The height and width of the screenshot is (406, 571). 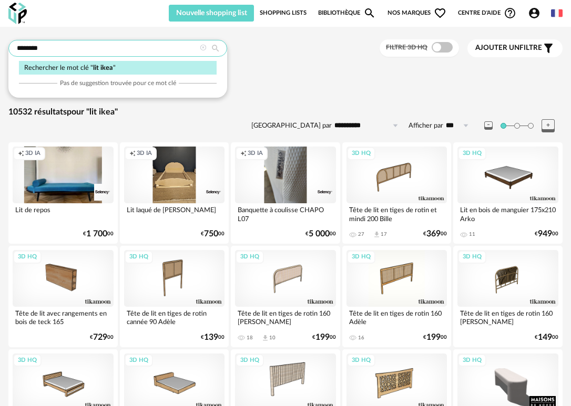 I want to click on a: 3D HQ Tête de lit en tiges de rotin et mindi 200 Bille 27 Download icon 17 €36900, so click(x=397, y=193).